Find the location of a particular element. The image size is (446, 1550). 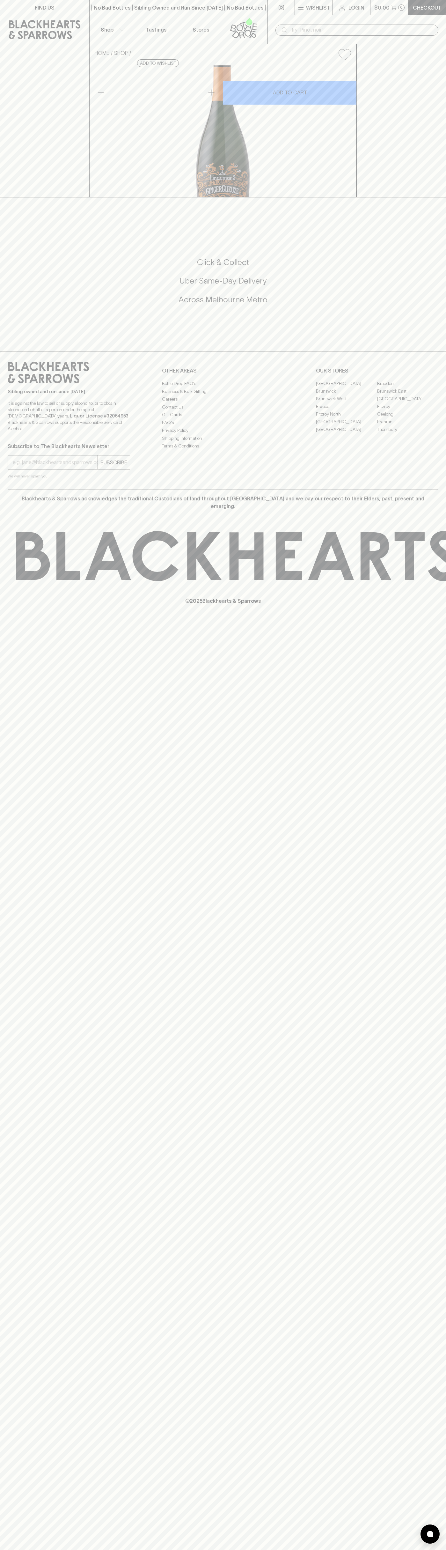

input: e.g. jane@blackheartsandsparrows.com.au is located at coordinates (55, 462).